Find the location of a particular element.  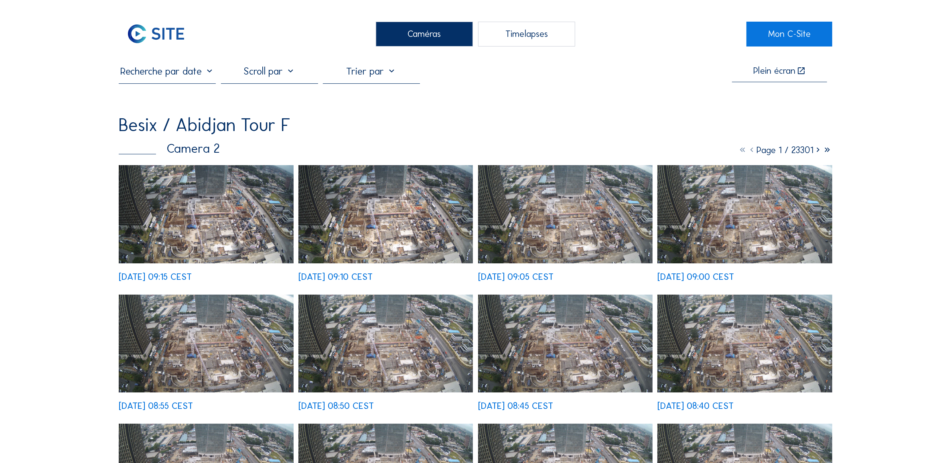

div: Caméras is located at coordinates (424, 34).